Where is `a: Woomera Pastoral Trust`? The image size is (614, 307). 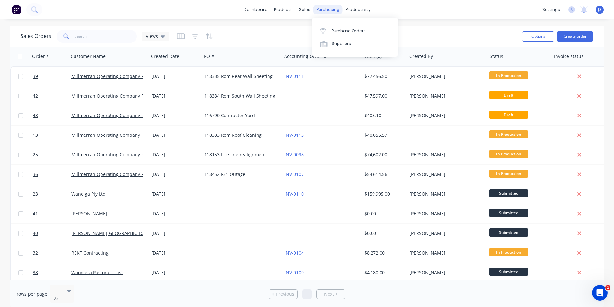
a: Woomera Pastoral Trust is located at coordinates (97, 272).